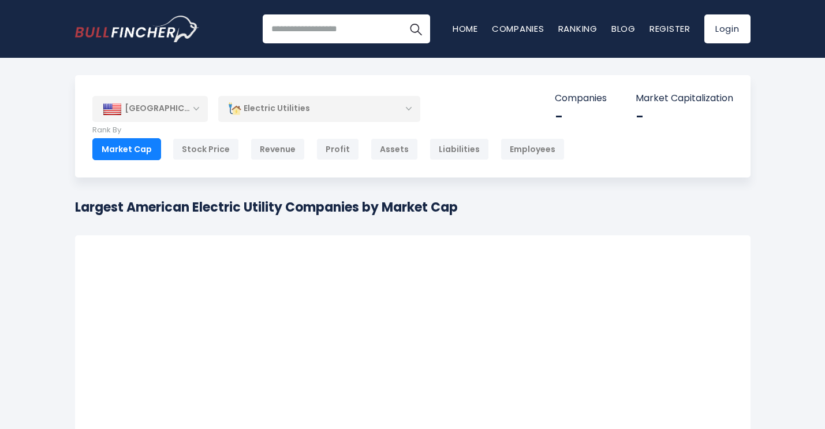  Describe the element at coordinates (685, 98) in the screenshot. I see `p: Market Capitalization` at that location.